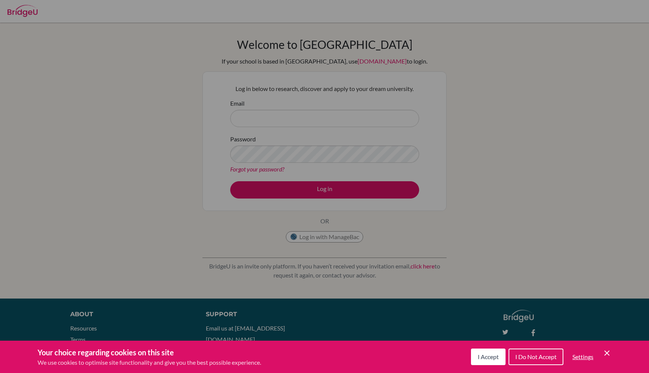 The height and width of the screenshot is (373, 649). I want to click on button: I Do Not Accept, so click(536, 357).